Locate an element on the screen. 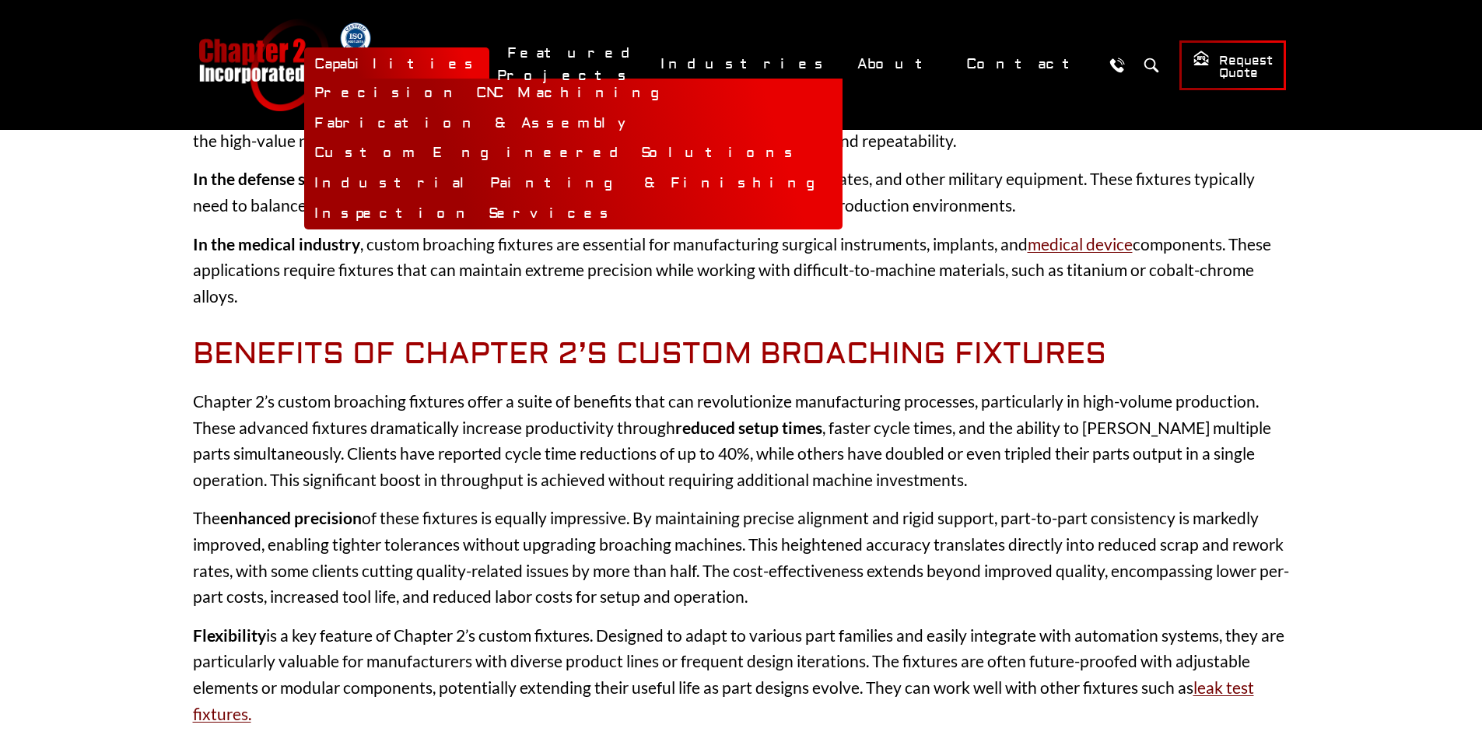 This screenshot has height=735, width=1482. a: Custom Engineered Solutions is located at coordinates (573, 153).